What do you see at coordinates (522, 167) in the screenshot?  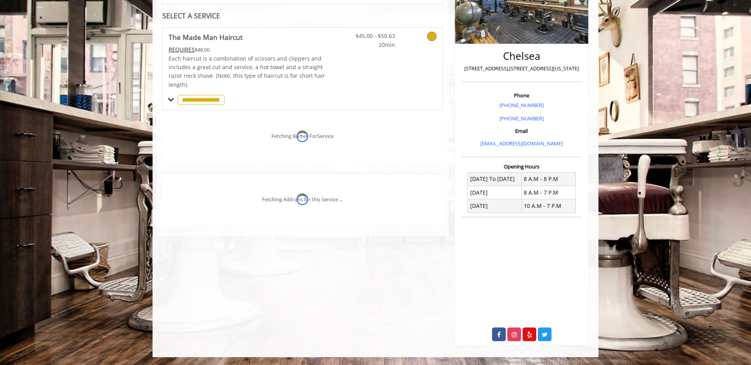 I see `h3: Opening Hours` at bounding box center [522, 167].